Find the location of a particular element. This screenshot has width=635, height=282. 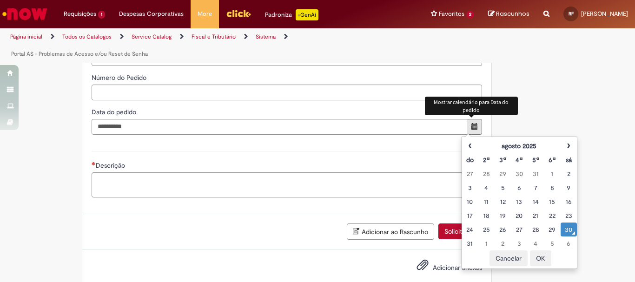

div: 03 August 2025 Sunday is located at coordinates (469, 188).